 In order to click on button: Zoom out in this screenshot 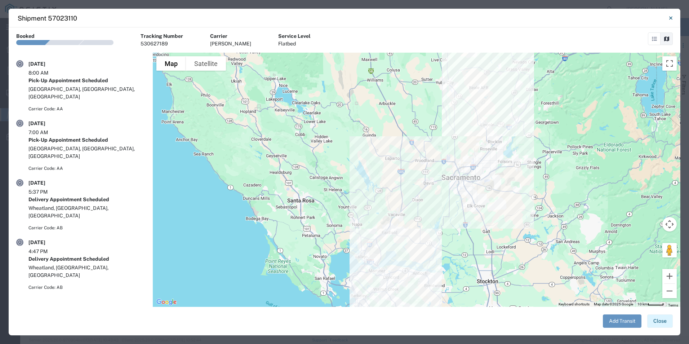, I will do `click(670, 291)`.